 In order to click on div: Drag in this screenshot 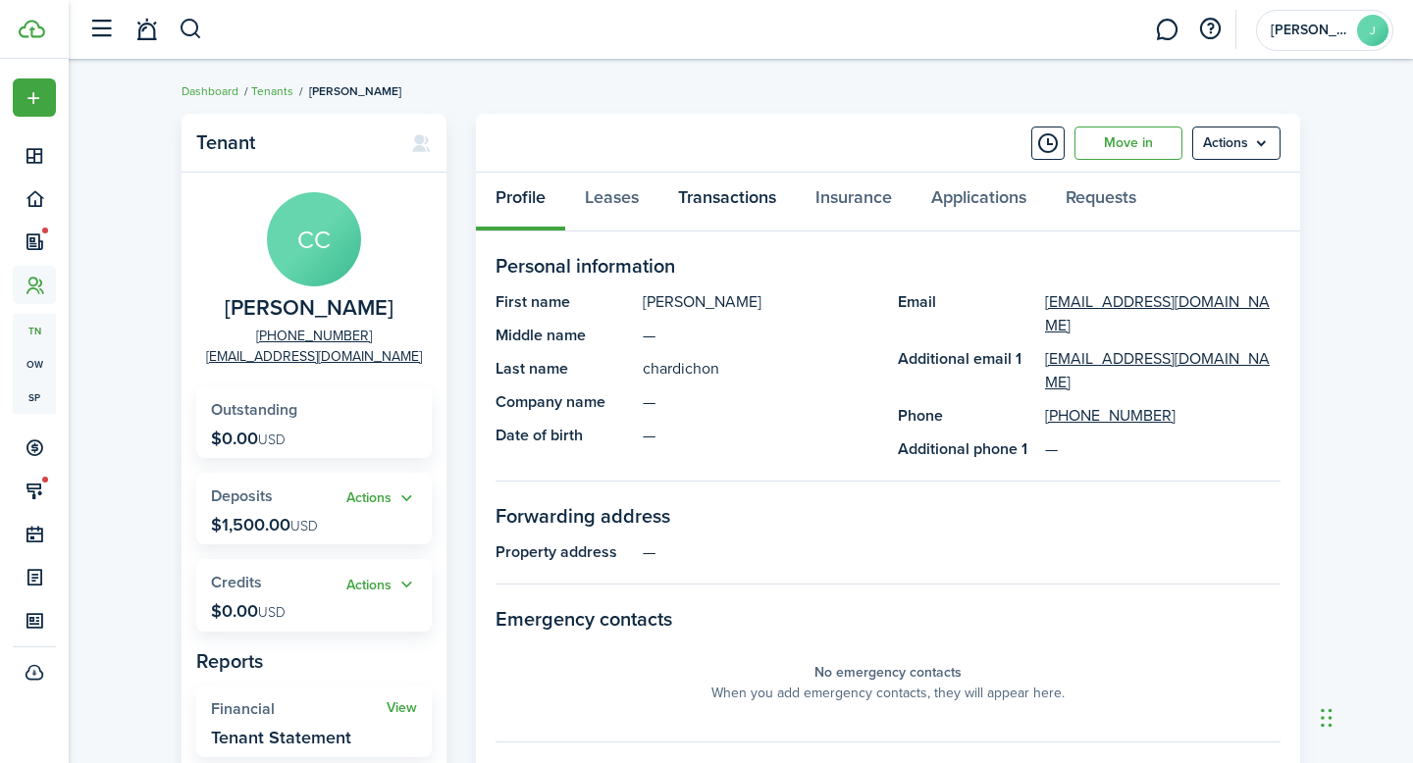, I will do `click(1326, 718)`.